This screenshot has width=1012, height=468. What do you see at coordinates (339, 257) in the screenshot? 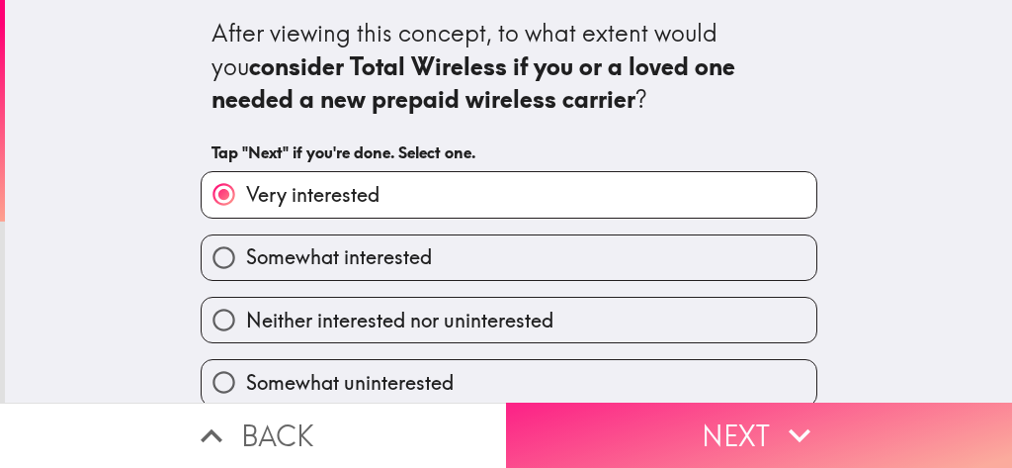
I see `span: Somewhat interested` at bounding box center [339, 257].